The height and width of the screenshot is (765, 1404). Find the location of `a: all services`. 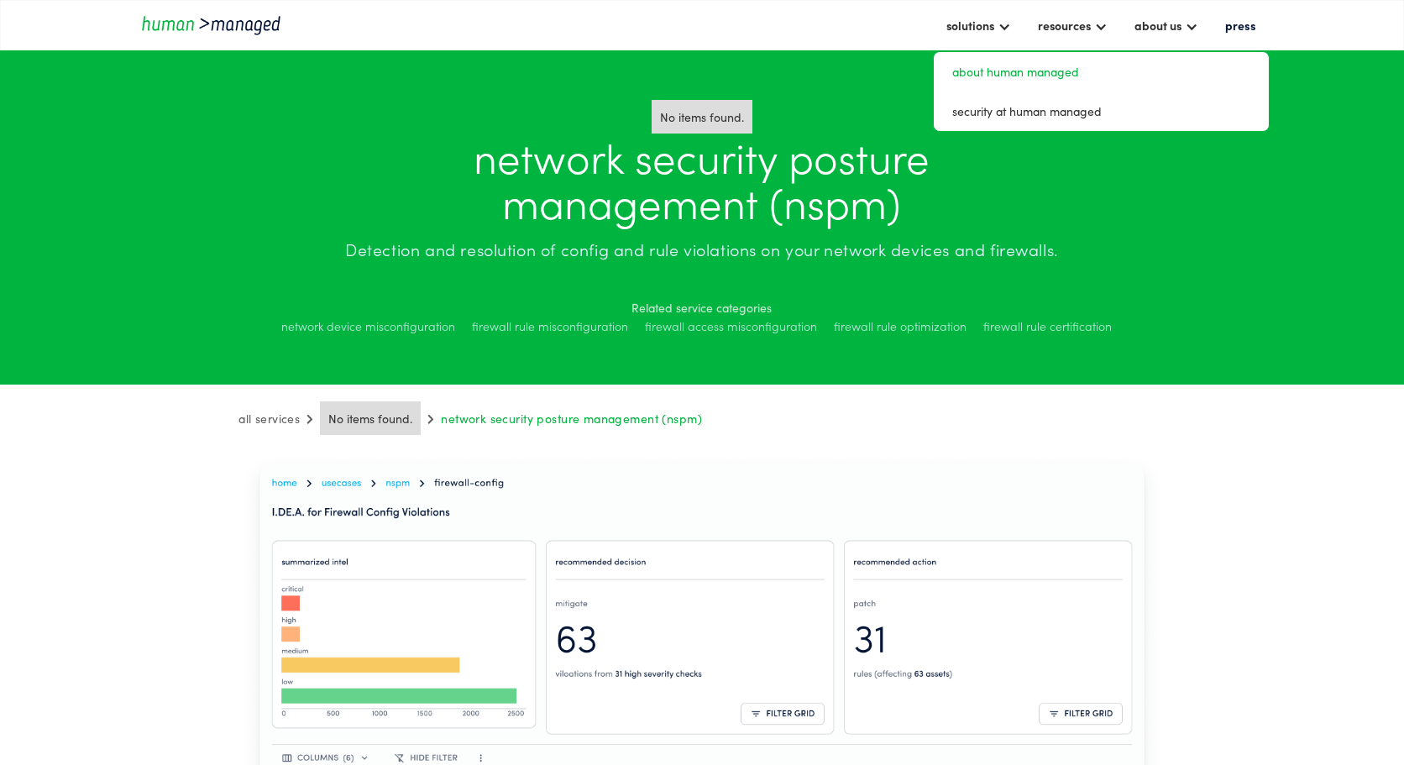

a: all services is located at coordinates (269, 418).